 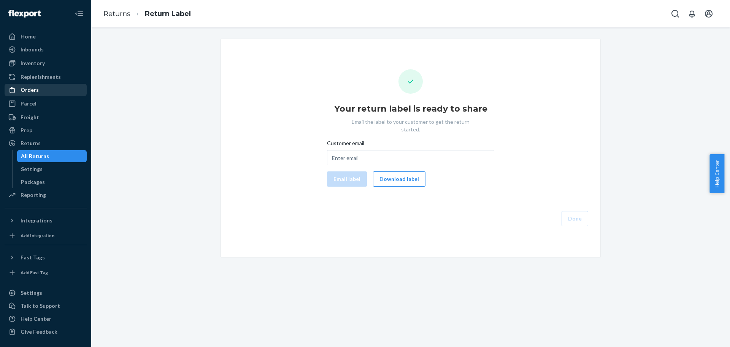 What do you see at coordinates (37, 220) in the screenshot?
I see `div: Integrations` at bounding box center [37, 220].